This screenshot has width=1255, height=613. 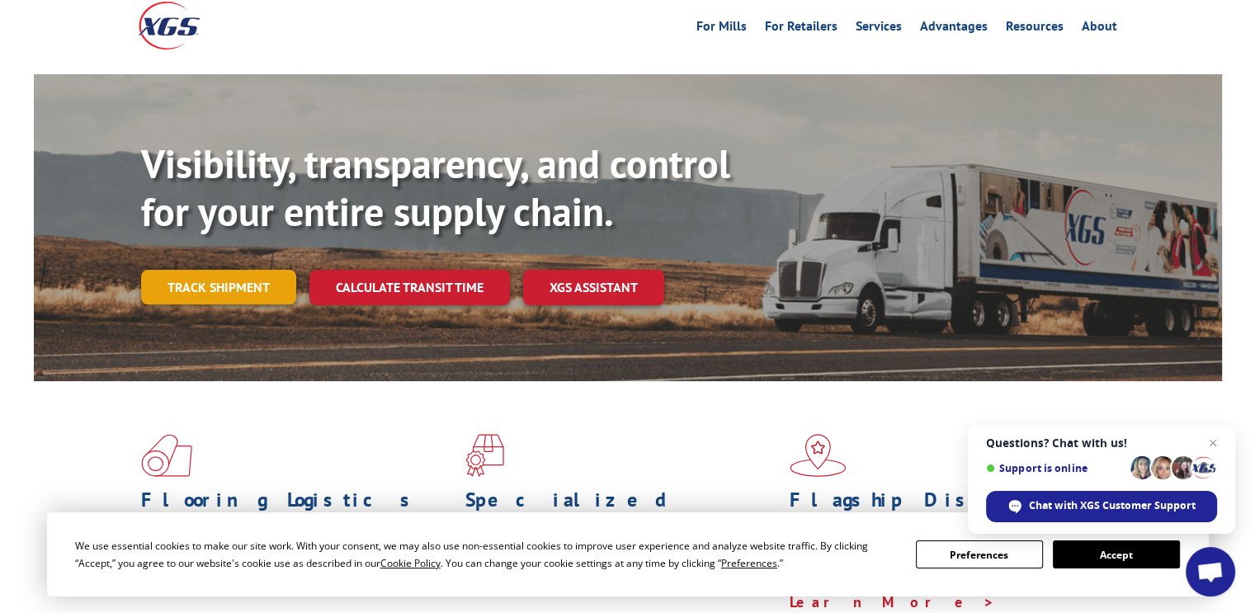 I want to click on b: Visibility, transparency, and control for your entire supply chain., so click(x=436, y=187).